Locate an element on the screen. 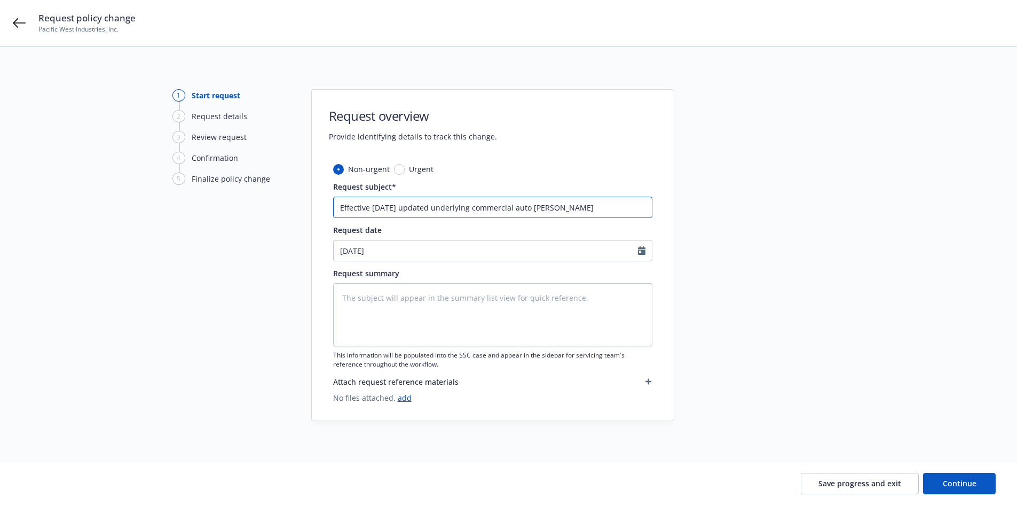 Image resolution: width=1017 pixels, height=505 pixels. span: This information will be populated into the SSC case and appear in the sidebar for servicing team... is located at coordinates (493, 359).